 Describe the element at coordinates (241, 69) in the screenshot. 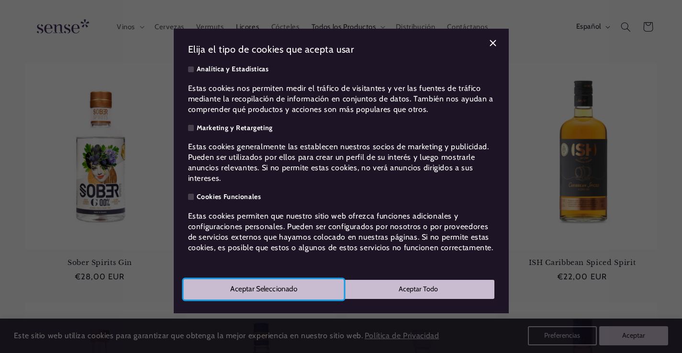

I see `label: Analítica y Estadísticas` at that location.